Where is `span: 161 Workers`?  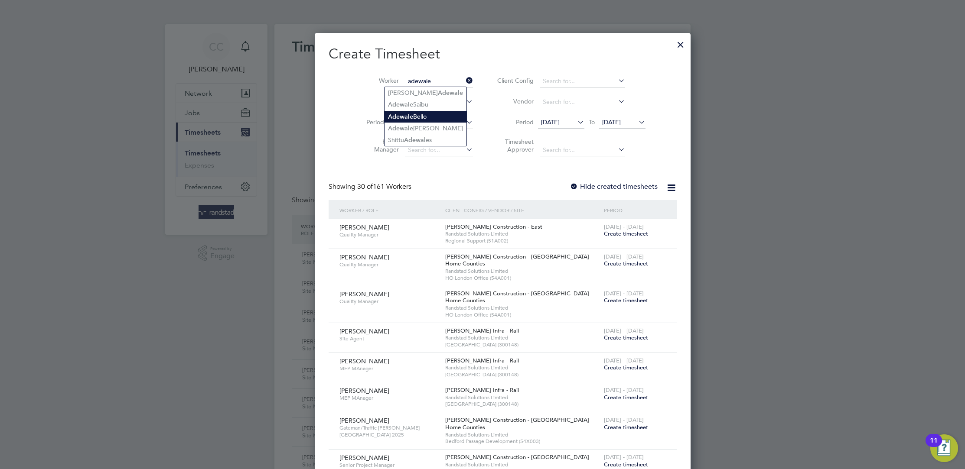 span: 161 Workers is located at coordinates (384, 187).